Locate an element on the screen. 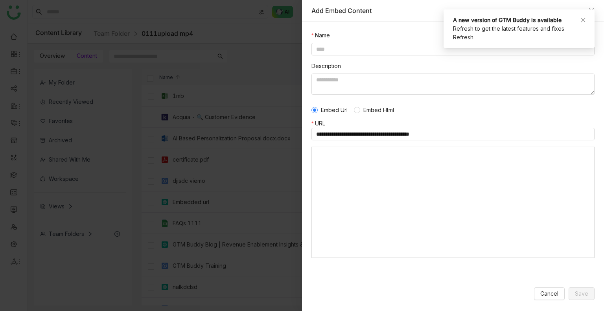 The image size is (604, 311). button: Close is located at coordinates (591, 11).